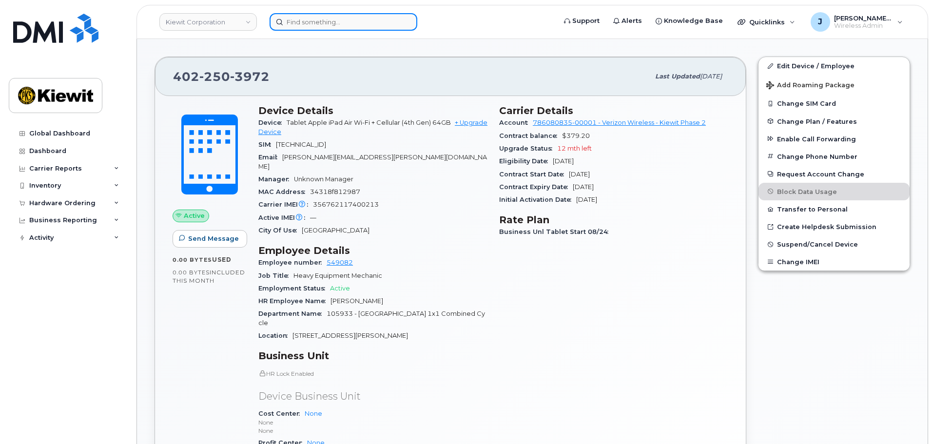 This screenshot has height=444, width=933. I want to click on span: Heavy Equipment Mechanic, so click(338, 275).